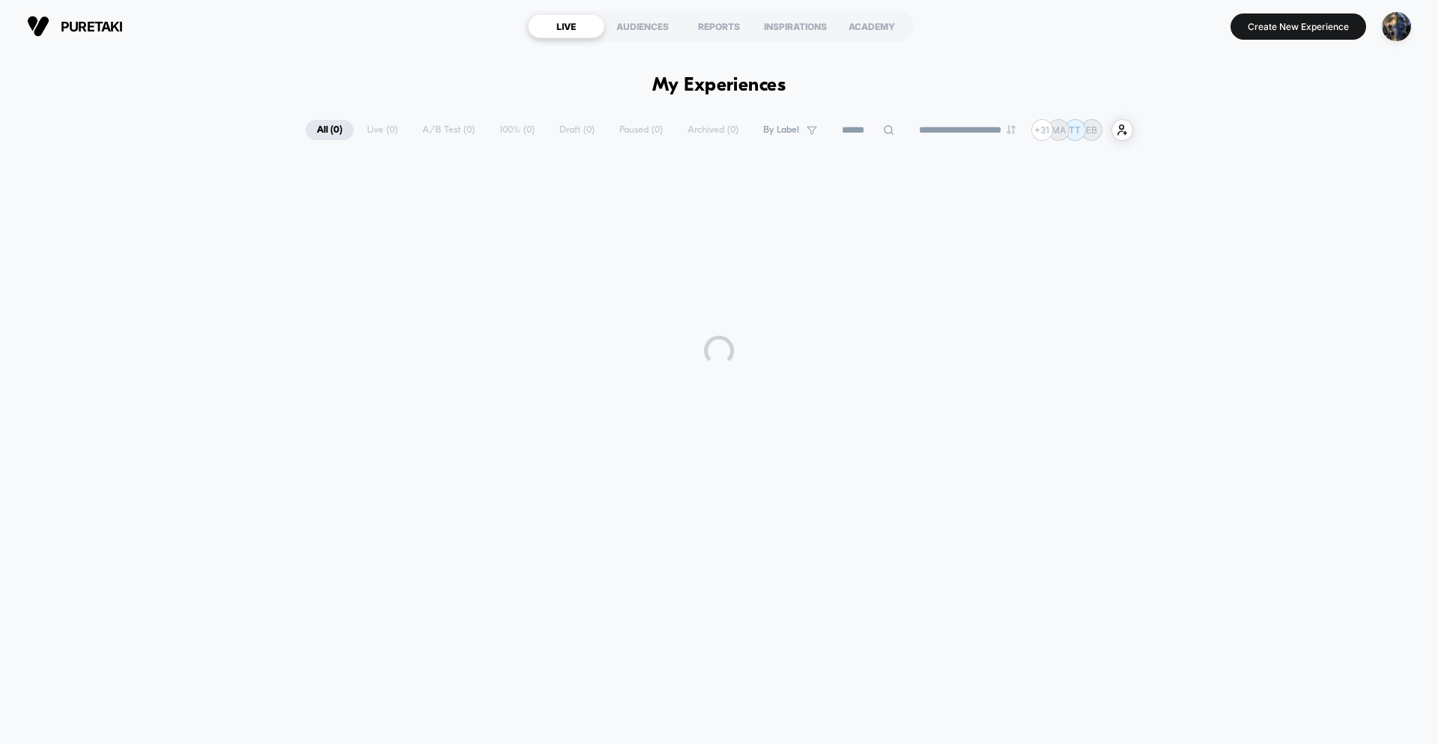 The height and width of the screenshot is (744, 1438). What do you see at coordinates (91, 26) in the screenshot?
I see `span: puretaki` at bounding box center [91, 26].